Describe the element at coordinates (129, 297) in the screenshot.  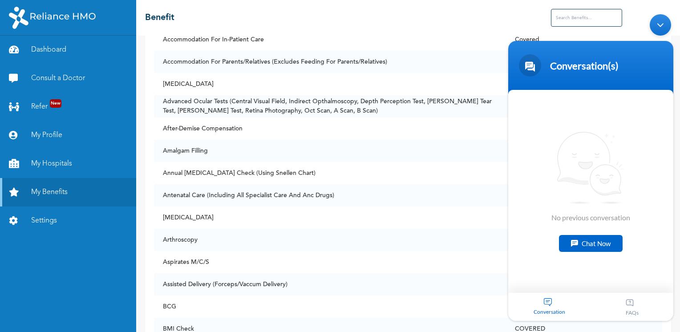
I see `div: FAQs` at that location.